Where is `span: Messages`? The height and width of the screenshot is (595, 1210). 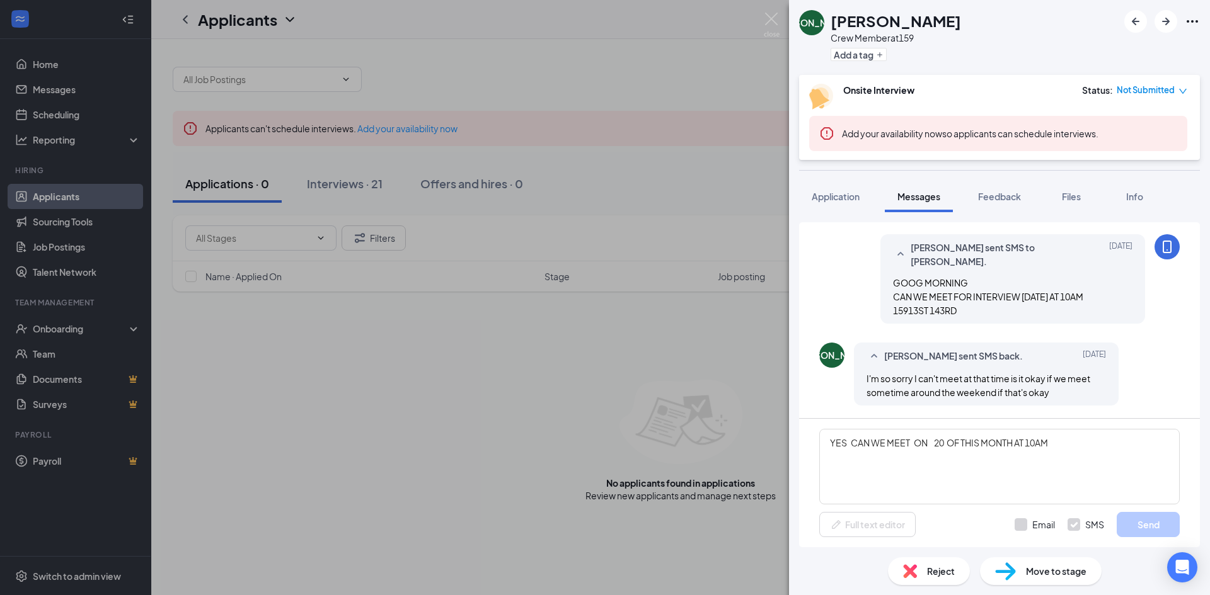
span: Messages is located at coordinates (919, 197).